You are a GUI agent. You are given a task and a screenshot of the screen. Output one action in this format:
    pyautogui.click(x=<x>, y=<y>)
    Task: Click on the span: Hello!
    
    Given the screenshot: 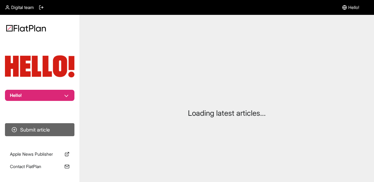 What is the action you would take?
    pyautogui.click(x=353, y=7)
    